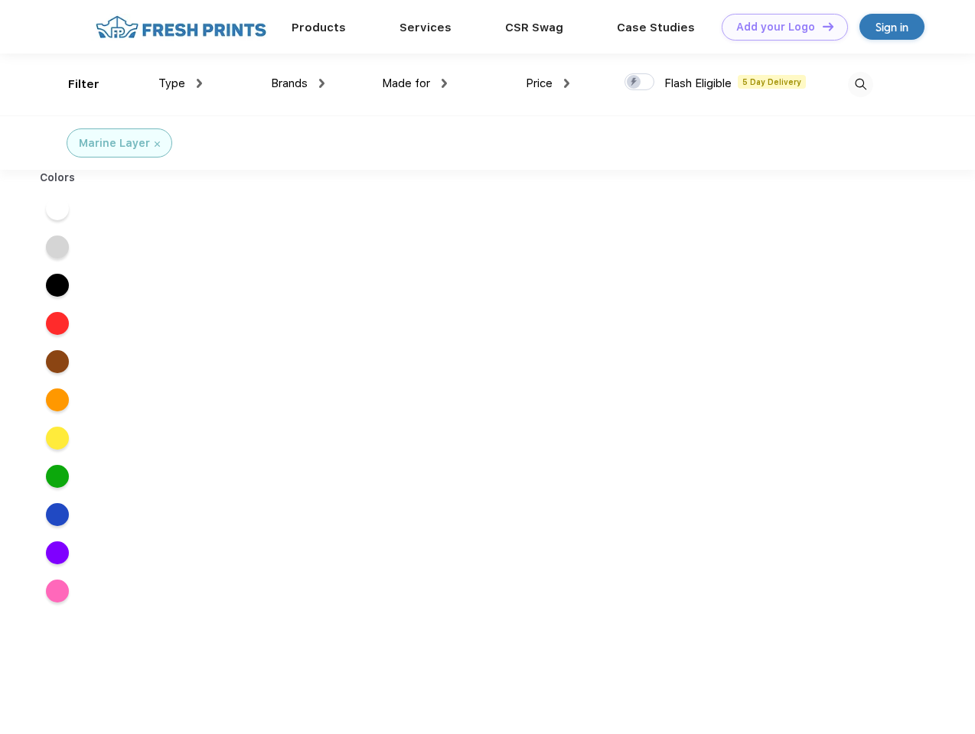 The height and width of the screenshot is (734, 975). I want to click on a: Products, so click(318, 28).